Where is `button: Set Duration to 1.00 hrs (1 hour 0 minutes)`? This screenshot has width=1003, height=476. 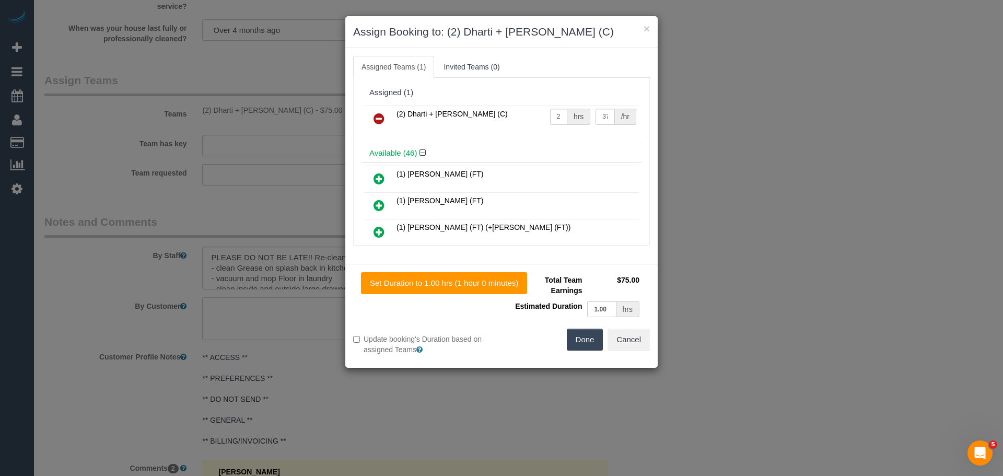
button: Set Duration to 1.00 hrs (1 hour 0 minutes) is located at coordinates (444, 283).